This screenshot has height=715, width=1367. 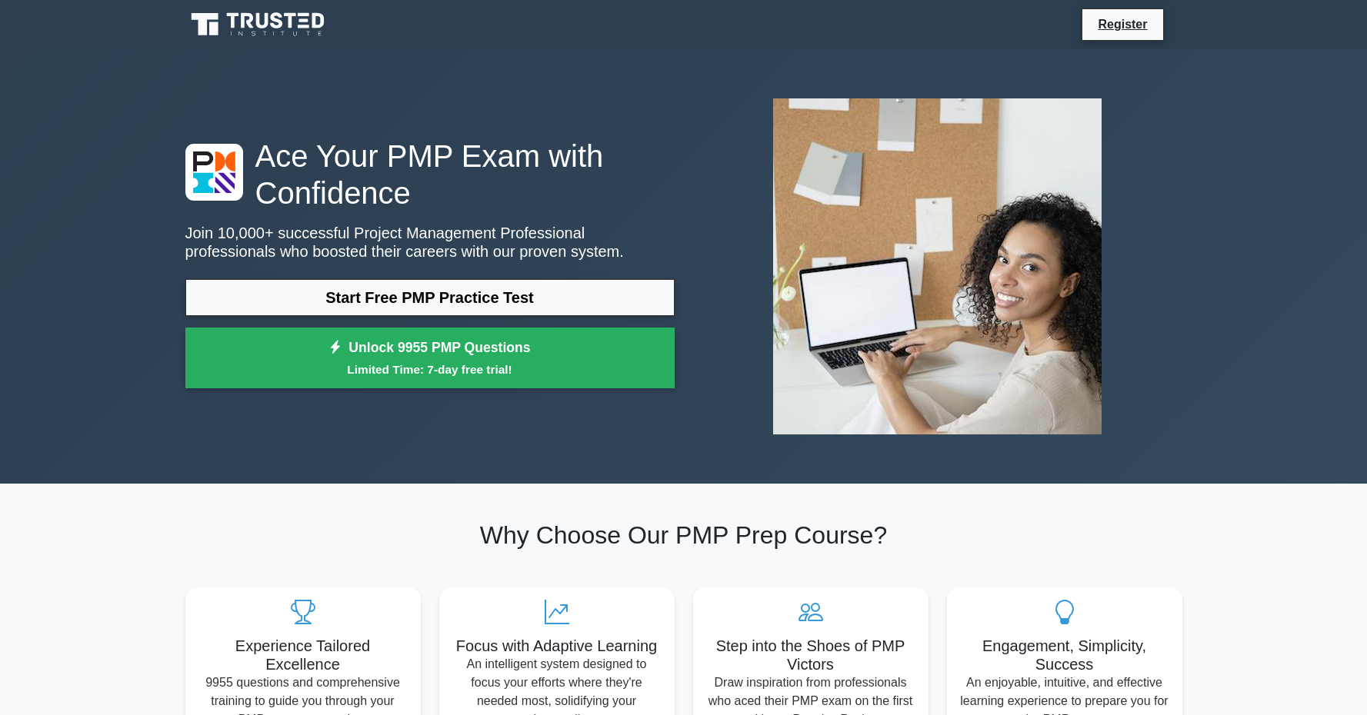 What do you see at coordinates (1122, 24) in the screenshot?
I see `a: Register` at bounding box center [1122, 24].